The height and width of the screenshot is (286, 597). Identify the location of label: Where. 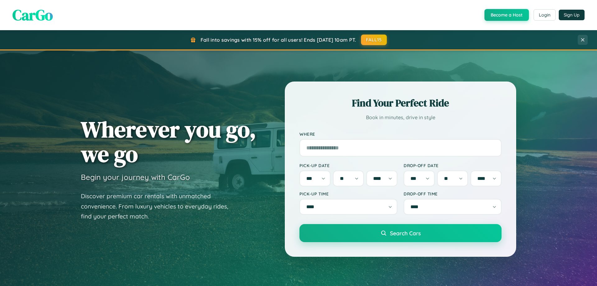
(400, 134).